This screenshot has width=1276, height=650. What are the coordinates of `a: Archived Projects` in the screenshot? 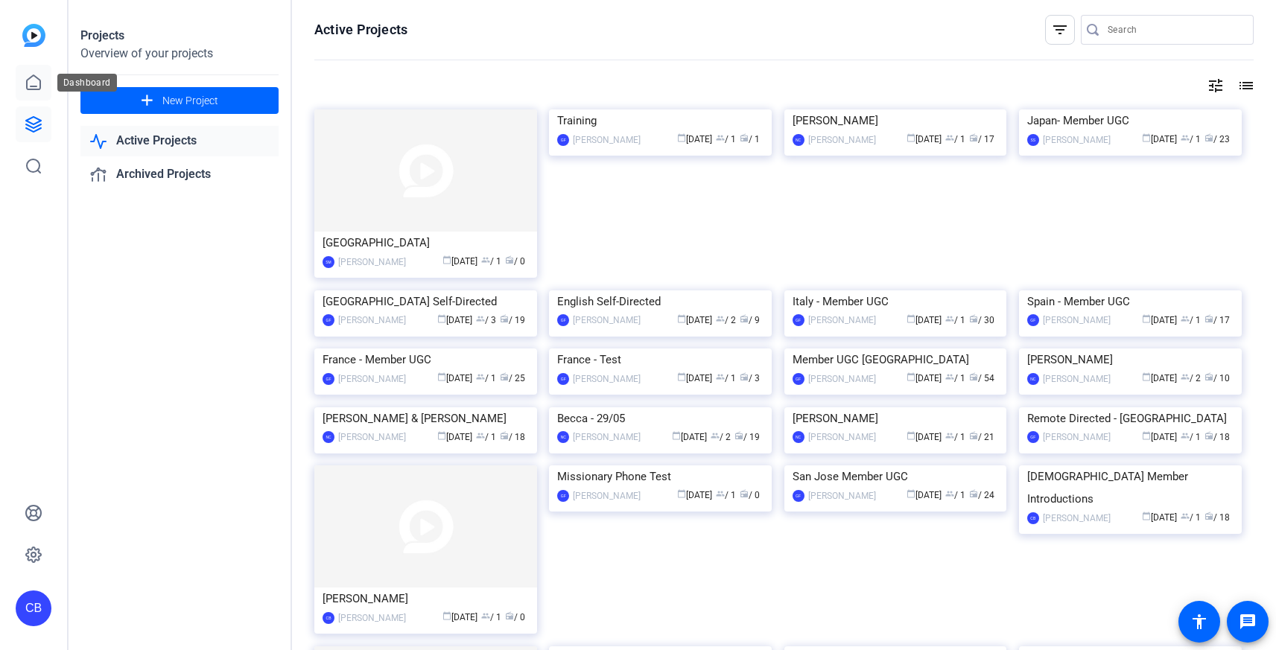 It's located at (179, 174).